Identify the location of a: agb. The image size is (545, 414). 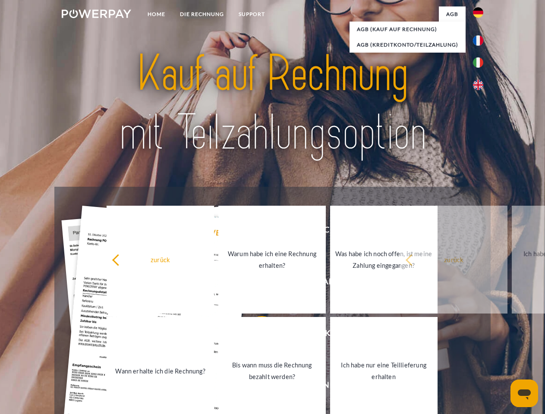
(452, 14).